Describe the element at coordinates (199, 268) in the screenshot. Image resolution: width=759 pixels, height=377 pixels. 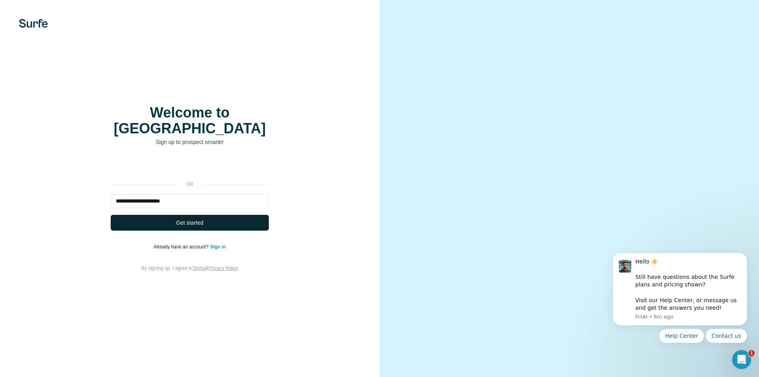
I see `a: Terms` at that location.